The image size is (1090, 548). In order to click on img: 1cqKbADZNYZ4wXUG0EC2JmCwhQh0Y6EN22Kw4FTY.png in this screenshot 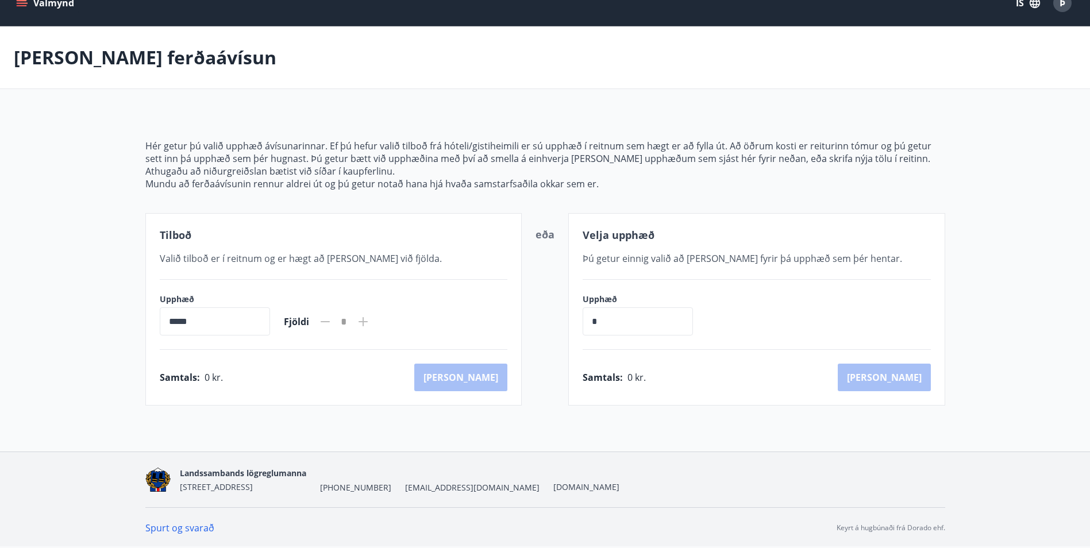, I will do `click(158, 480)`.